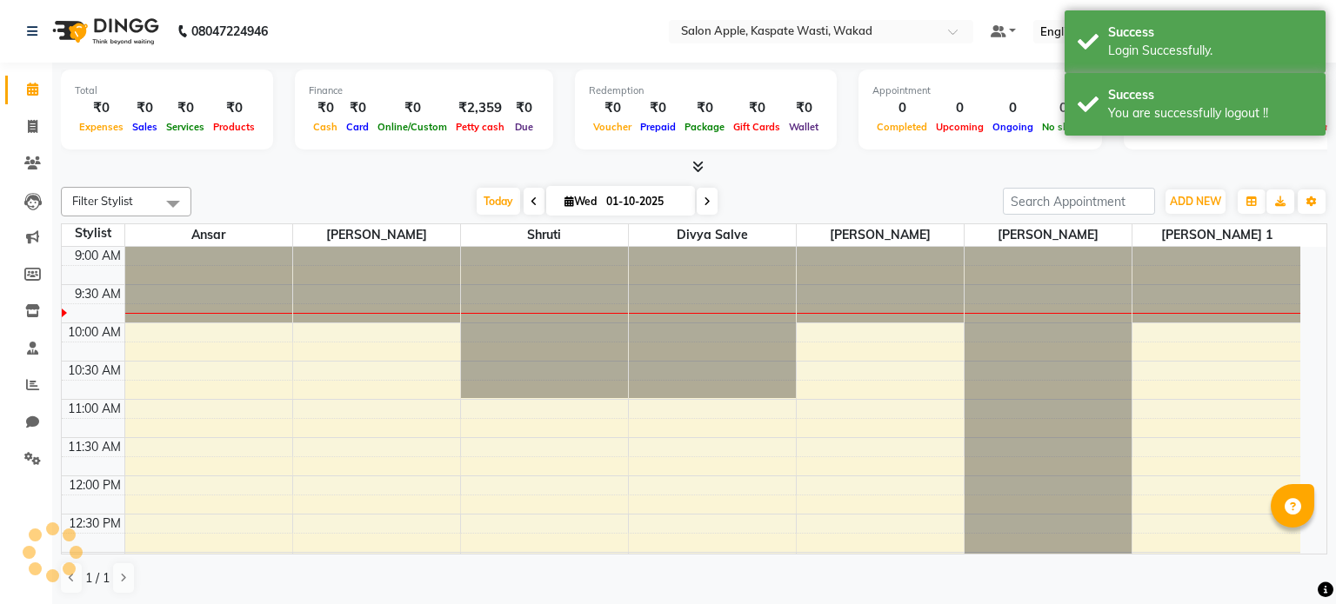  Describe the element at coordinates (412, 127) in the screenshot. I see `span: Online/Custom` at that location.